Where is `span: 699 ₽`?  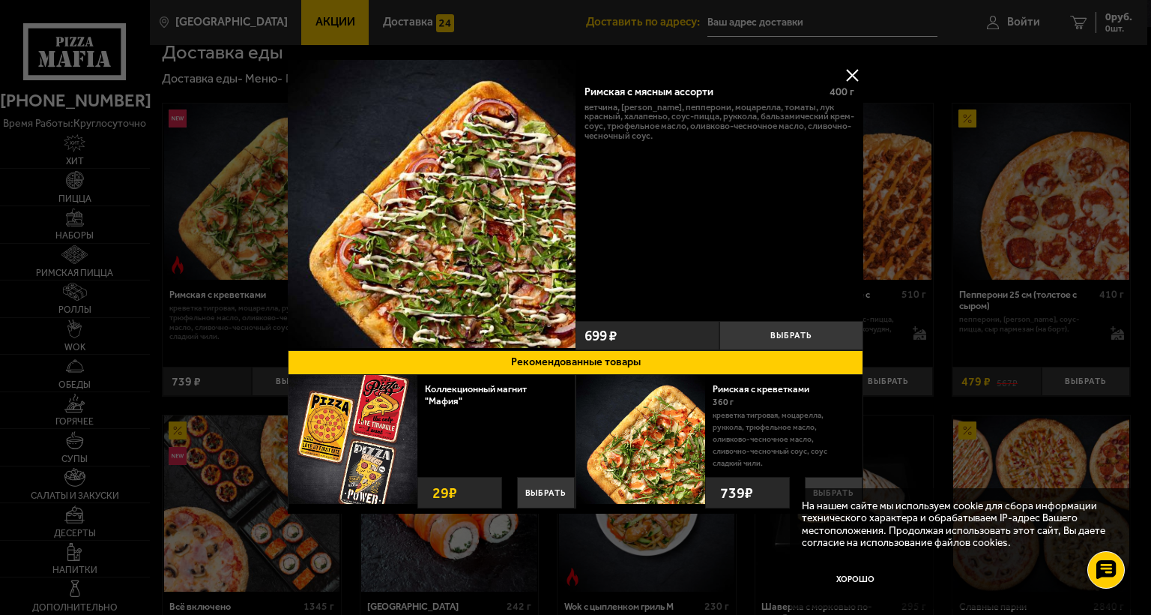
span: 699 ₽ is located at coordinates (600, 335).